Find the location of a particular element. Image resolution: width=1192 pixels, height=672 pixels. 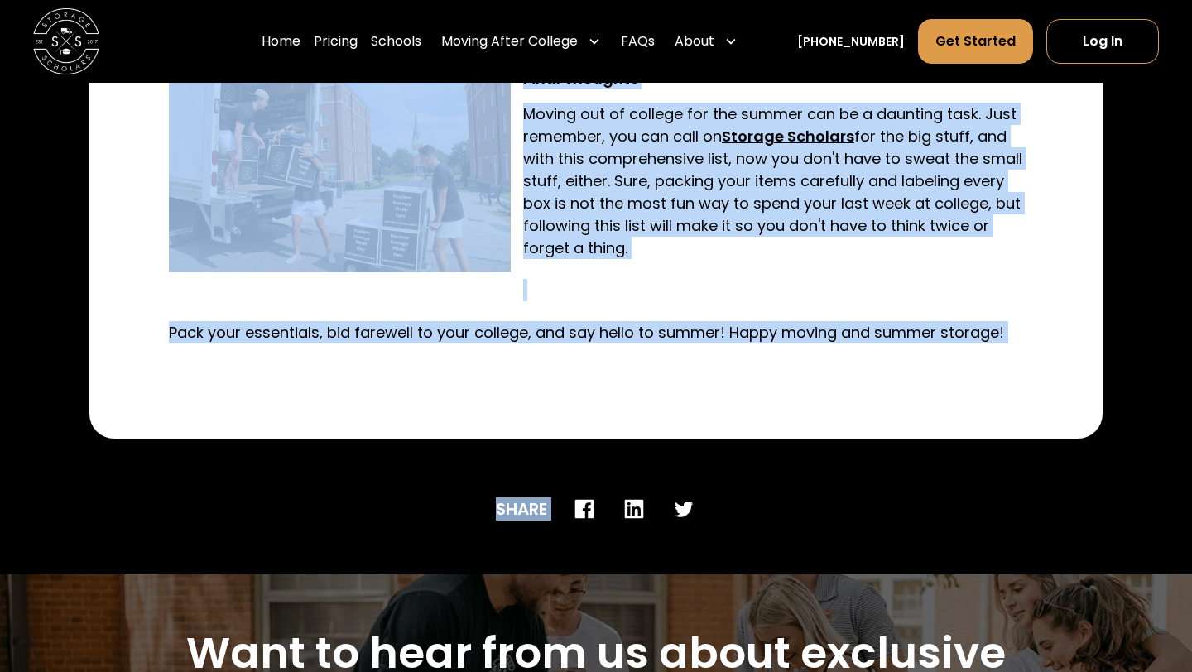

div: SHARE is located at coordinates (521, 509).